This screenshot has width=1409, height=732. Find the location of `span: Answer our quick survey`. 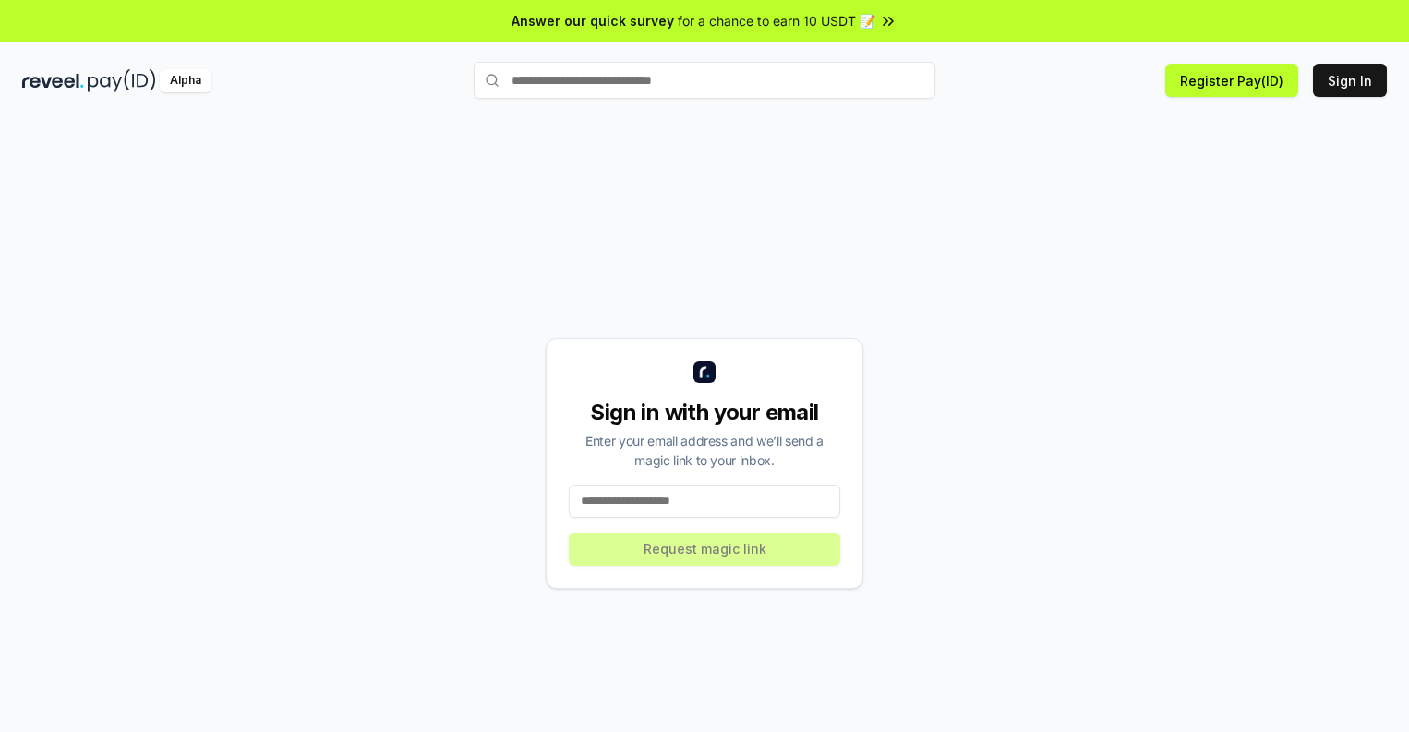

span: Answer our quick survey is located at coordinates (593, 20).